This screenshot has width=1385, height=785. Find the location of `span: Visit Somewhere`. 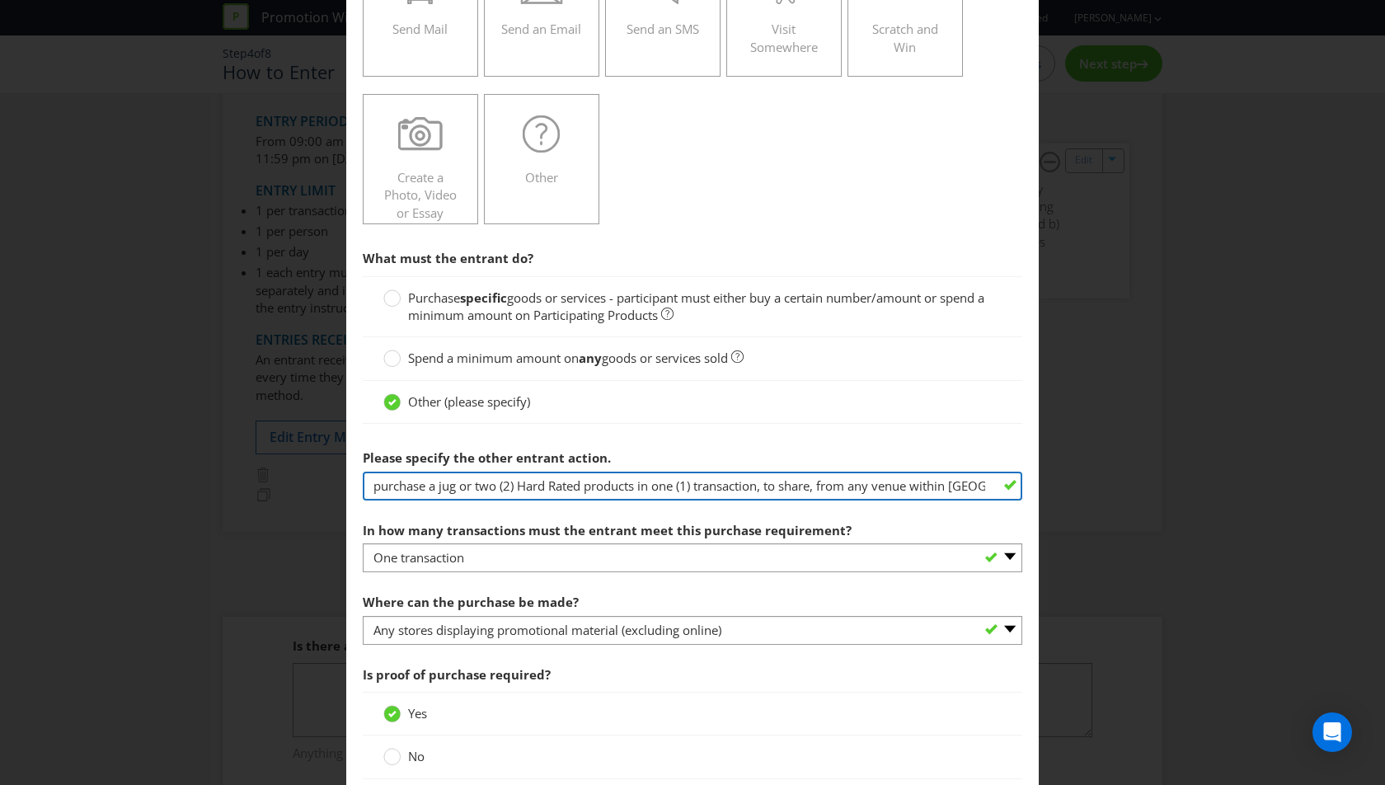

span: Visit Somewhere is located at coordinates (784, 37).